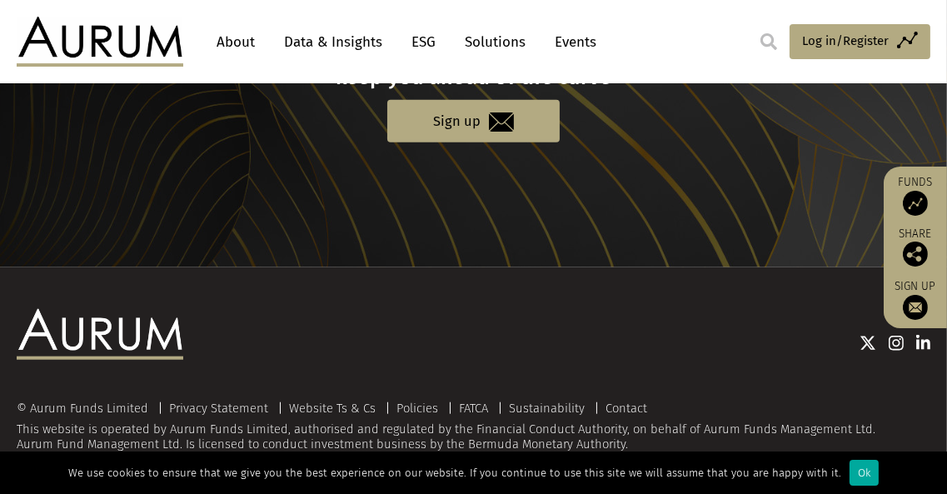  What do you see at coordinates (915, 254) in the screenshot?
I see `img: Share this post` at bounding box center [915, 254].